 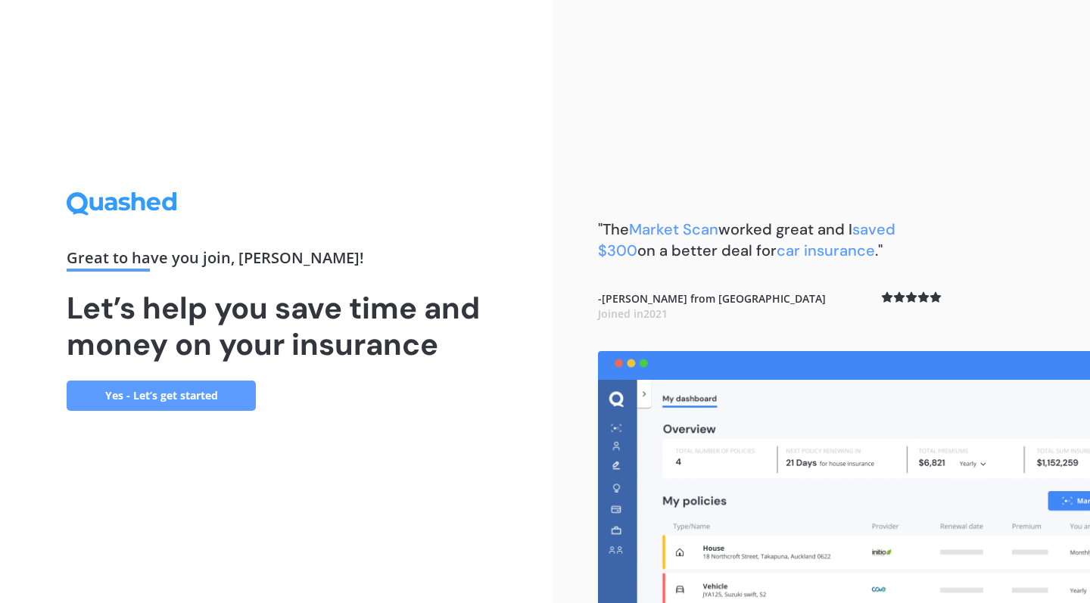 I want to click on span: saved $300, so click(x=746, y=240).